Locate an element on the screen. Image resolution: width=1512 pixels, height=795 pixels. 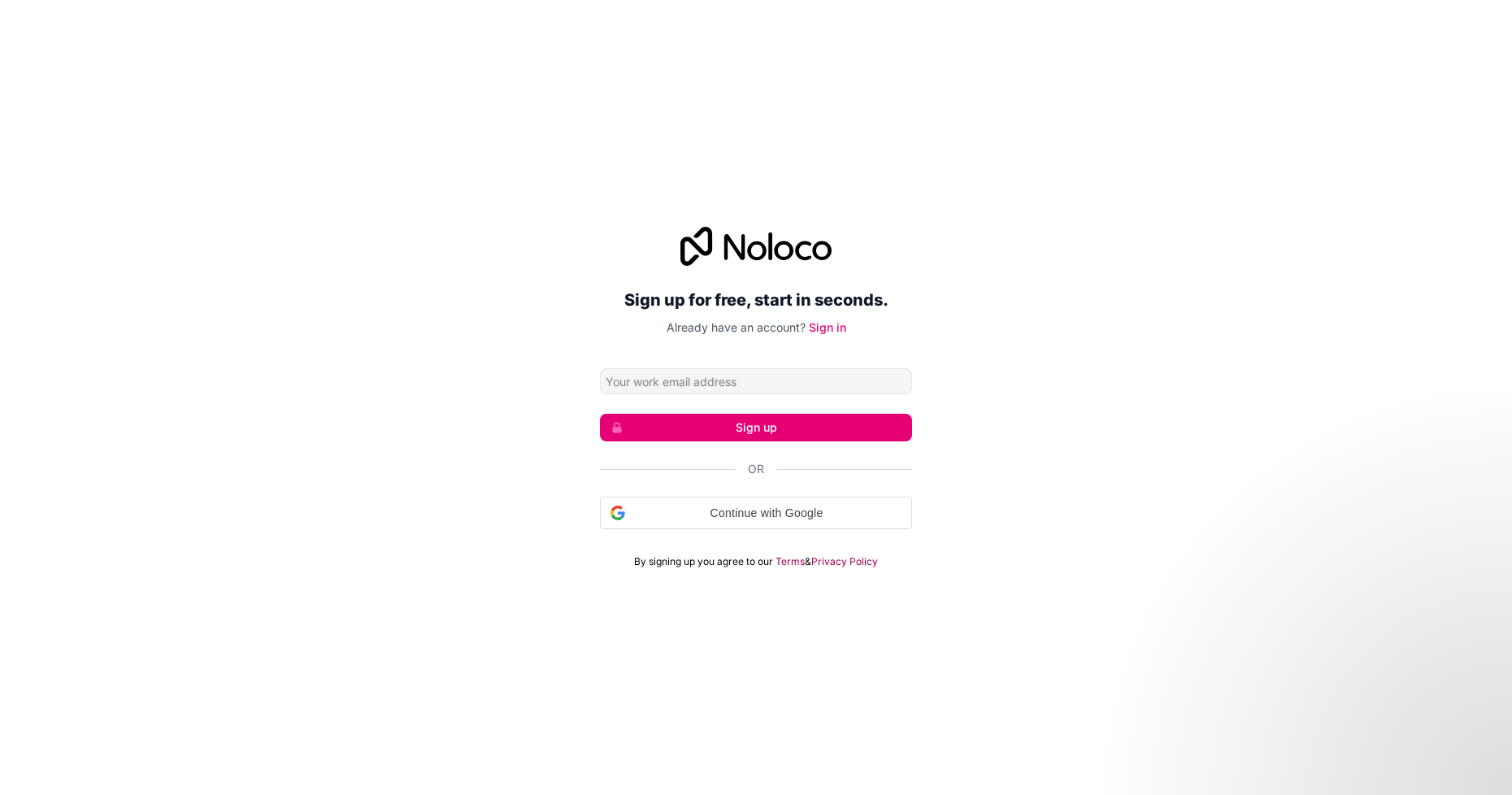
a: Terms is located at coordinates (790, 561).